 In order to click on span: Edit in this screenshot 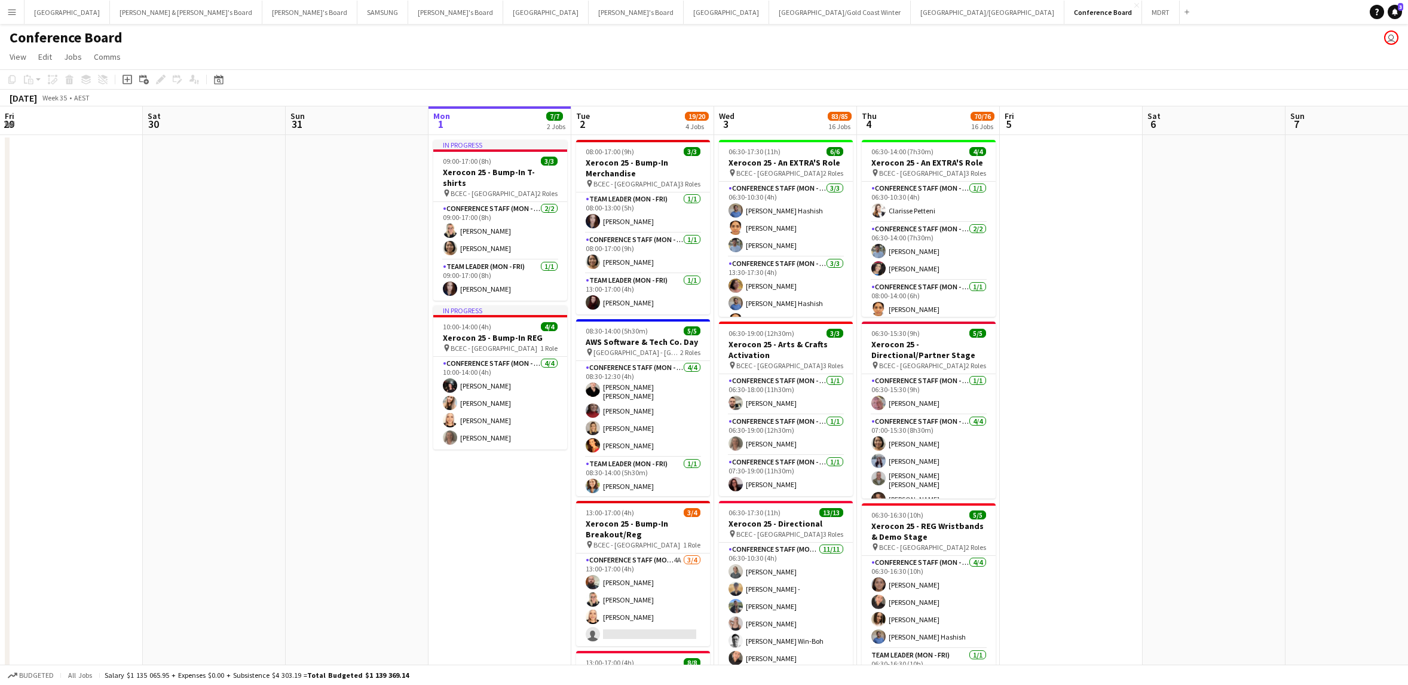, I will do `click(45, 57)`.